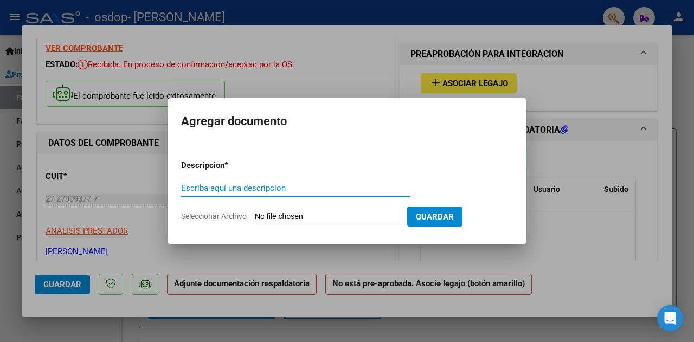 This screenshot has width=694, height=342. What do you see at coordinates (347, 121) in the screenshot?
I see `h2: Agregar documento` at bounding box center [347, 121].